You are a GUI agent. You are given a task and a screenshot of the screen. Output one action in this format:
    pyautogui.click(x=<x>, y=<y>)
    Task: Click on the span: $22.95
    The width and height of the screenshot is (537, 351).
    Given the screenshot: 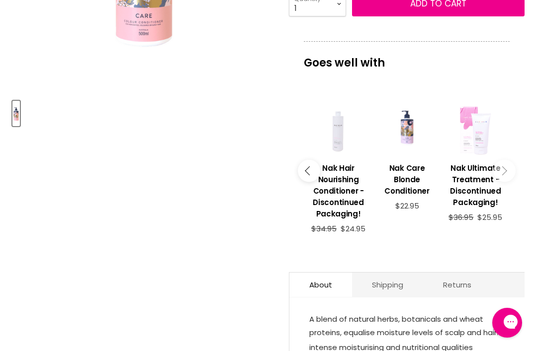 What is the action you would take?
    pyautogui.click(x=407, y=206)
    